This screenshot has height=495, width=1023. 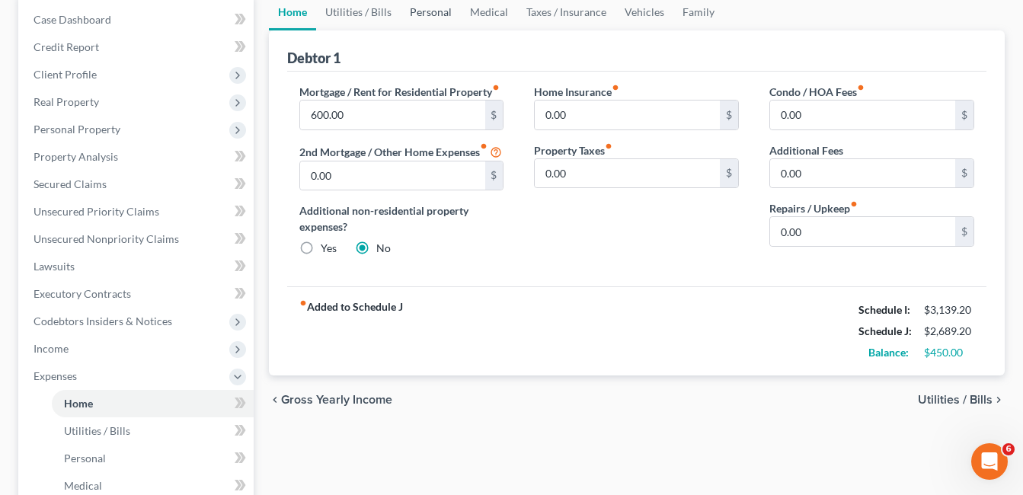 I want to click on span: Unsecured Priority Claims, so click(x=96, y=211).